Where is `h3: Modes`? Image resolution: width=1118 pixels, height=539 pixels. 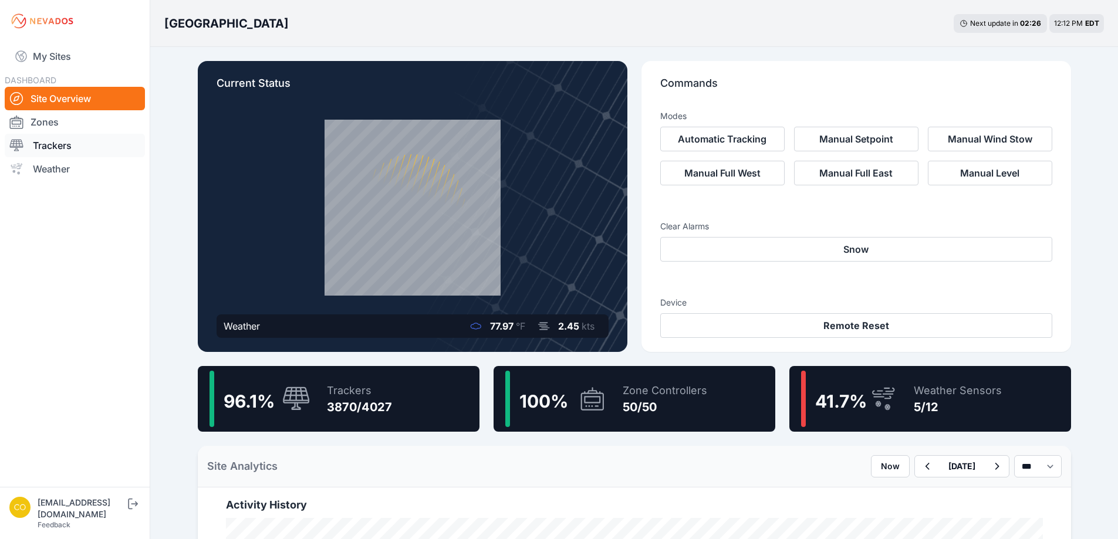
h3: Modes is located at coordinates (673, 116).